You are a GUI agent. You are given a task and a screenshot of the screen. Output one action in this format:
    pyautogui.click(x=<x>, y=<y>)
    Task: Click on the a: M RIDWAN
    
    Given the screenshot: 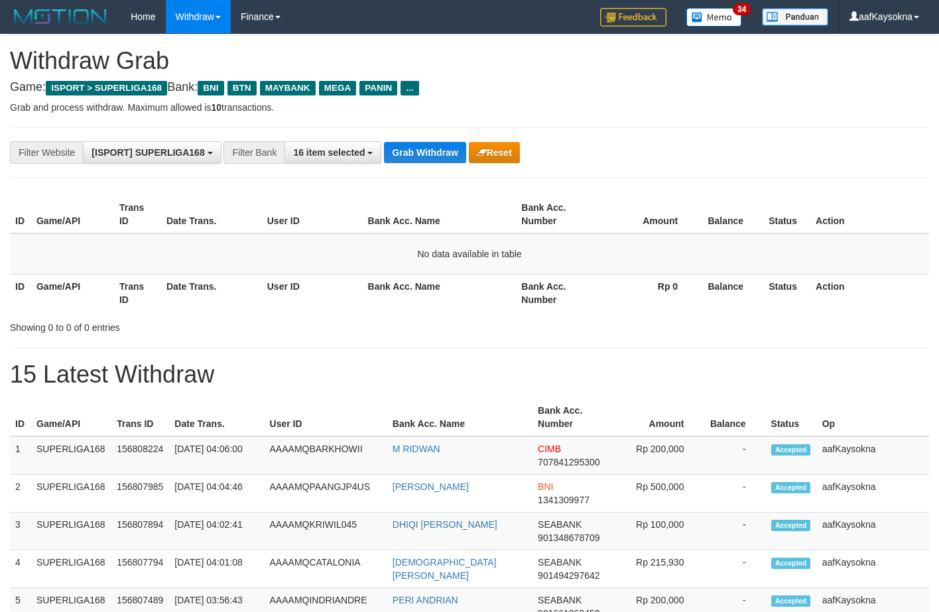 What is the action you would take?
    pyautogui.click(x=416, y=449)
    